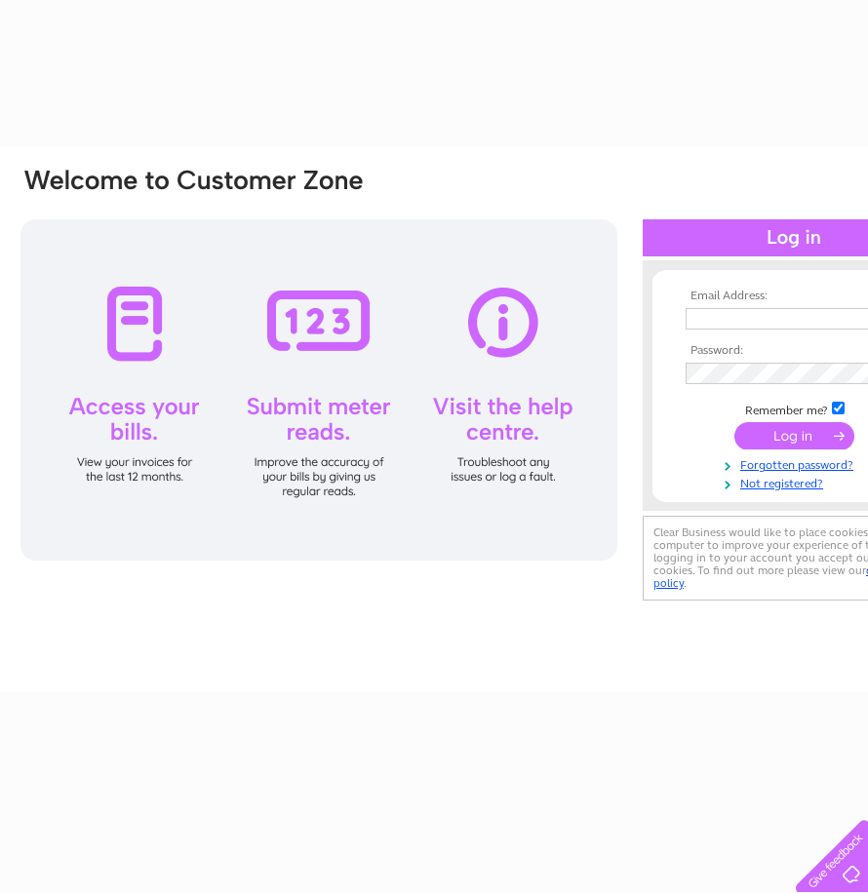 This screenshot has width=868, height=893. Describe the element at coordinates (794, 436) in the screenshot. I see `input: Submit` at that location.